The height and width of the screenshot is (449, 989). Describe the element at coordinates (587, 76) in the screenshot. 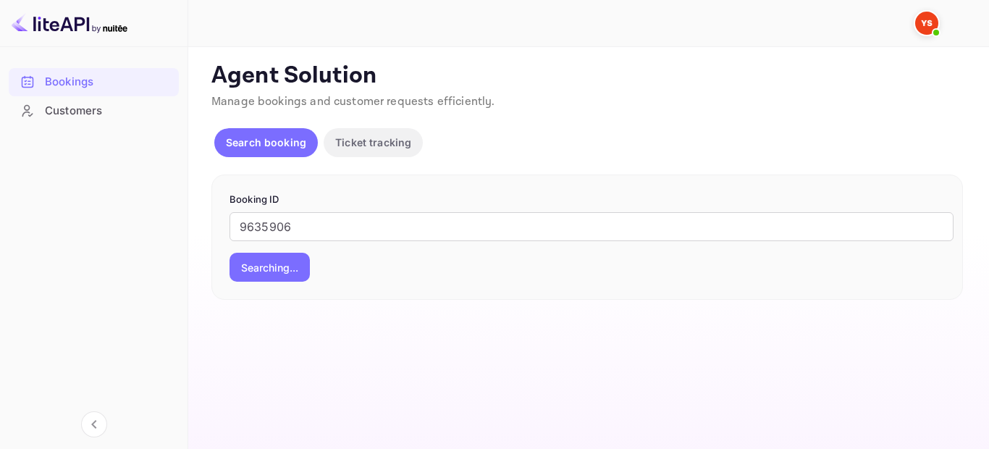

I see `p: Agent Solution` at that location.